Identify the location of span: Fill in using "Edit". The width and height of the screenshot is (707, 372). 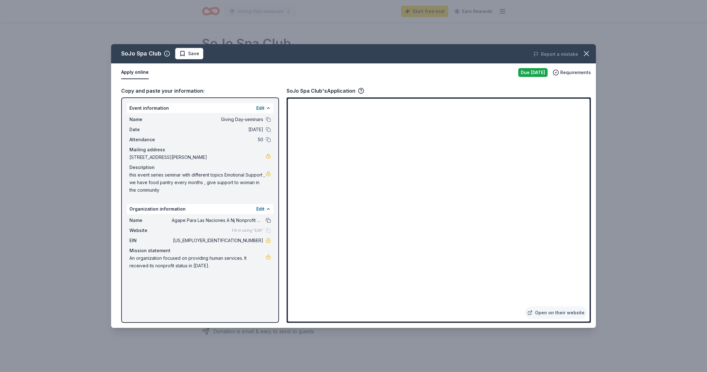
(247, 231).